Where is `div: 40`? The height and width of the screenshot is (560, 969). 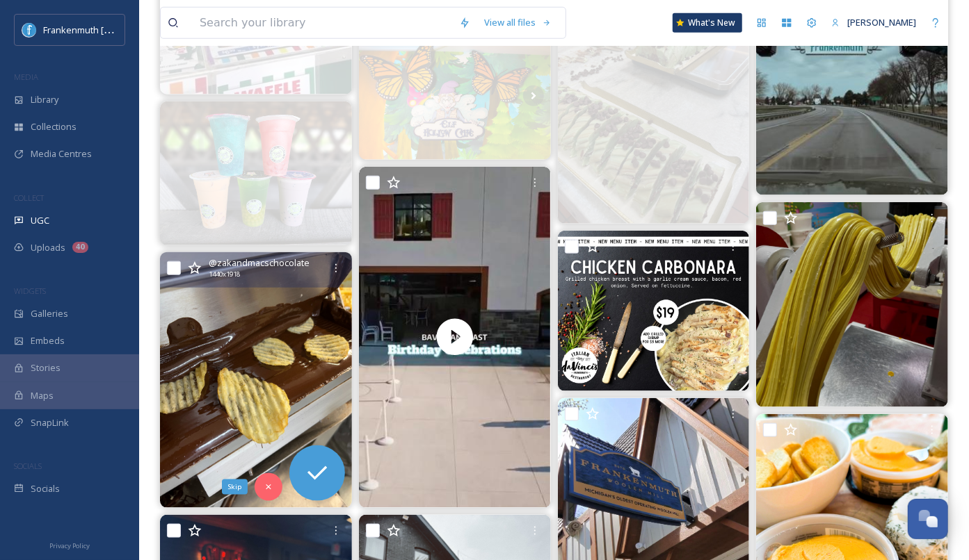
div: 40 is located at coordinates (80, 248).